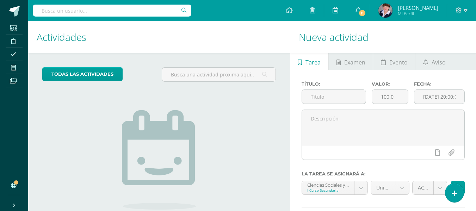 The width and height of the screenshot is (476, 211). Describe the element at coordinates (351, 62) in the screenshot. I see `a: Examen` at that location.